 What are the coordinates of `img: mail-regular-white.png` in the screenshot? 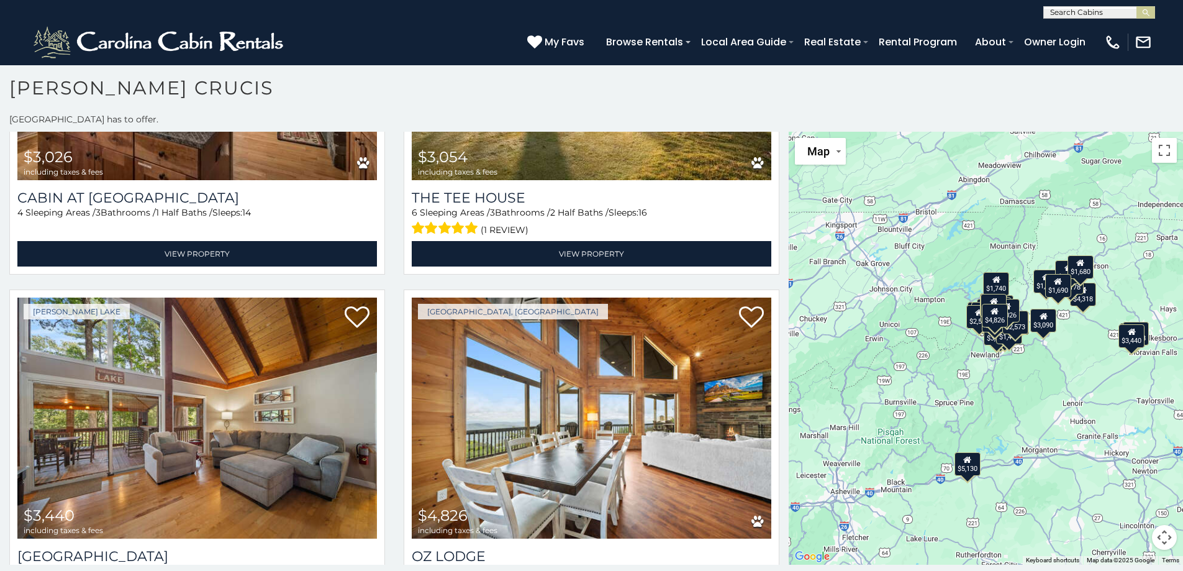 It's located at (1143, 42).